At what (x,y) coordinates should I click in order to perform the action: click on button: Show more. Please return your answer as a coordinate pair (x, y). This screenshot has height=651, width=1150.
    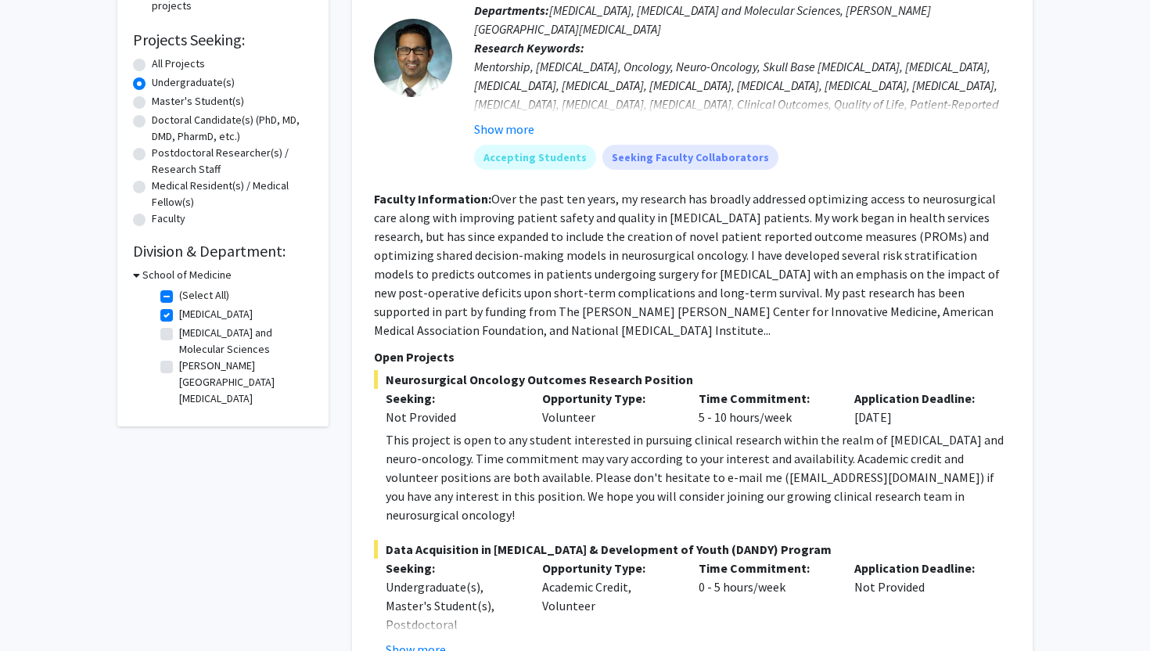
    Looking at the image, I should click on (504, 129).